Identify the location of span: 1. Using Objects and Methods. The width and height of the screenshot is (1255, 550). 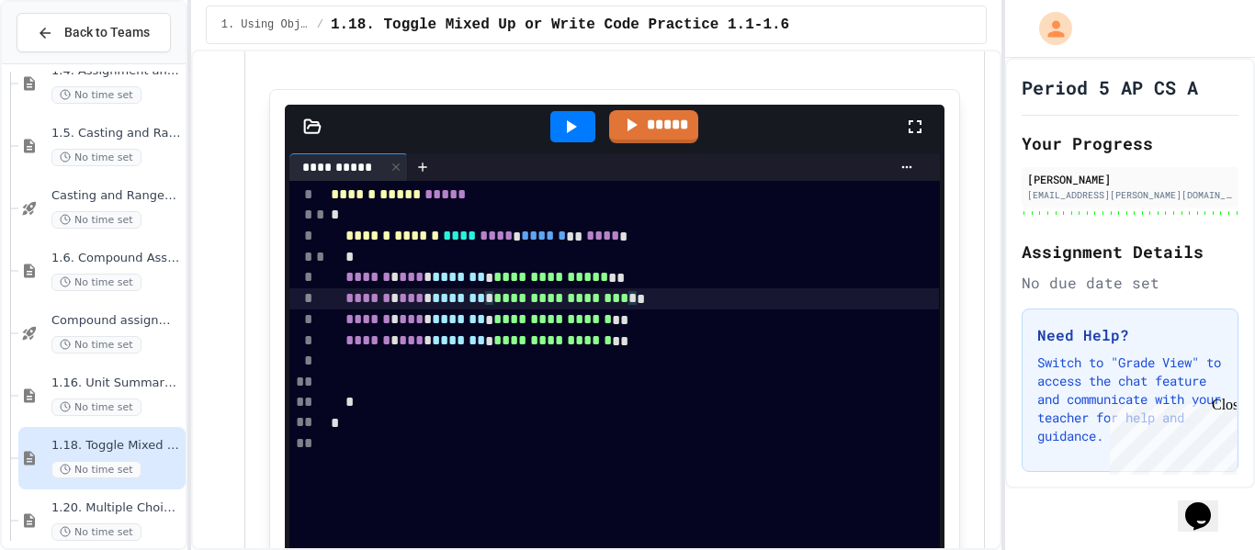
(266, 25).